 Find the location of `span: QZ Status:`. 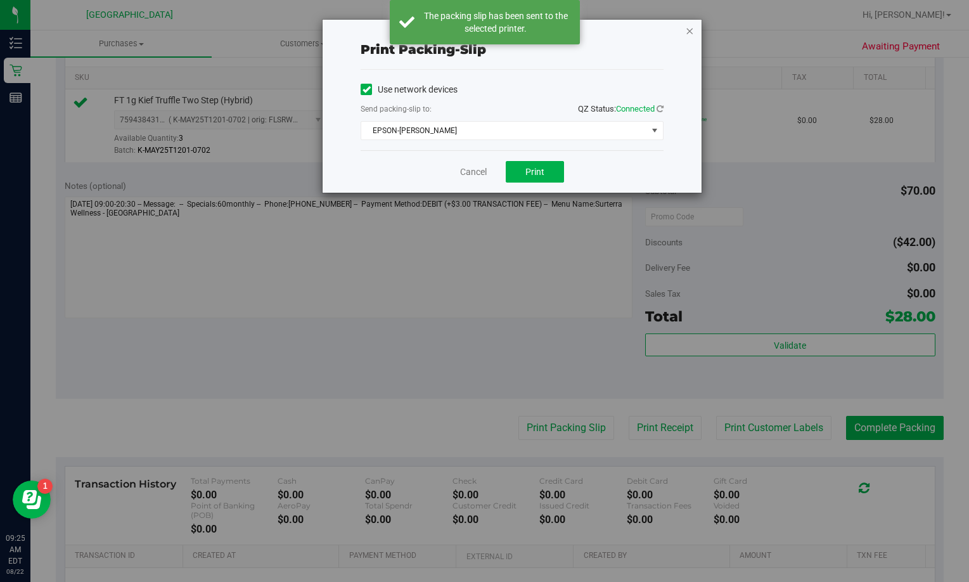

span: QZ Status: is located at coordinates (620, 108).